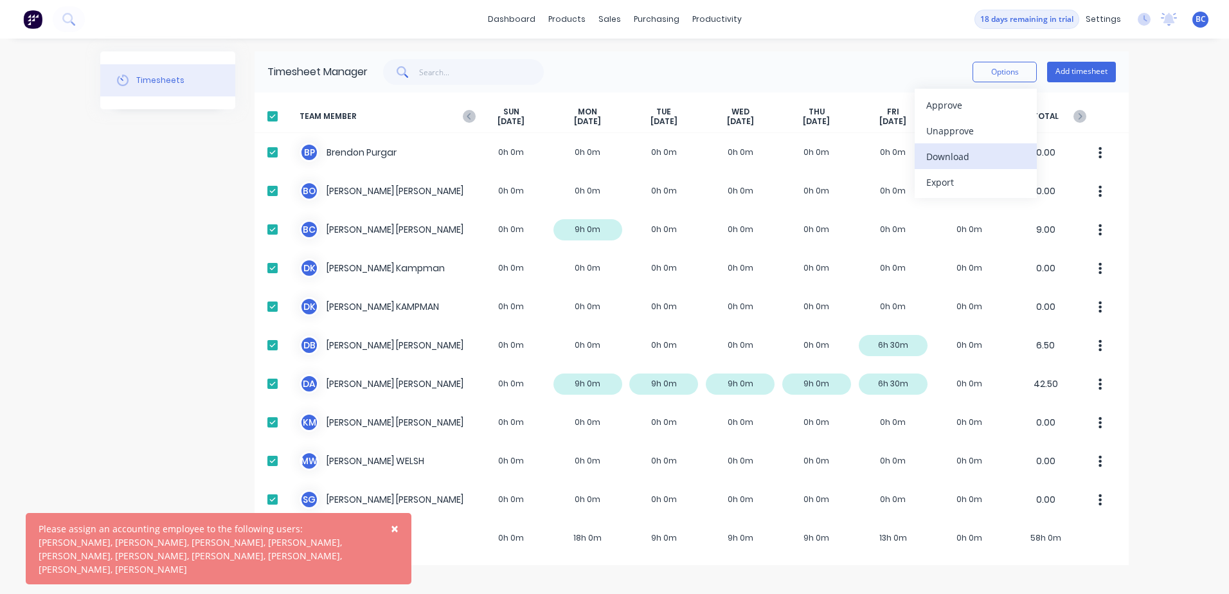 The height and width of the screenshot is (594, 1229). What do you see at coordinates (975, 182) in the screenshot?
I see `div: Export` at bounding box center [975, 182].